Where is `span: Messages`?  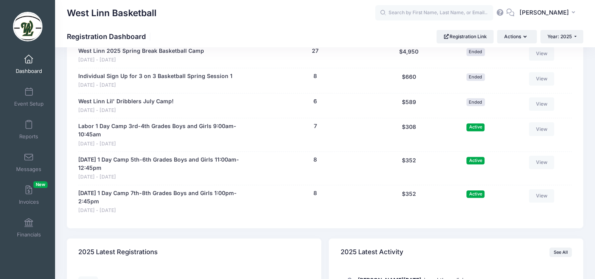
span: Messages is located at coordinates (29, 169).